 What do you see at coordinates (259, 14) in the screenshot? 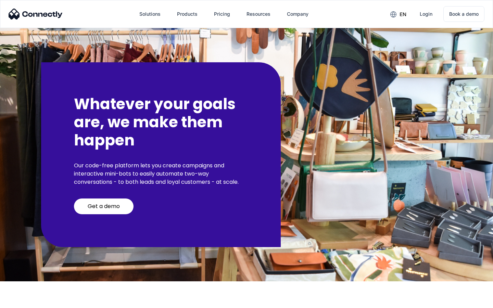
I see `div: Resources` at bounding box center [259, 14].